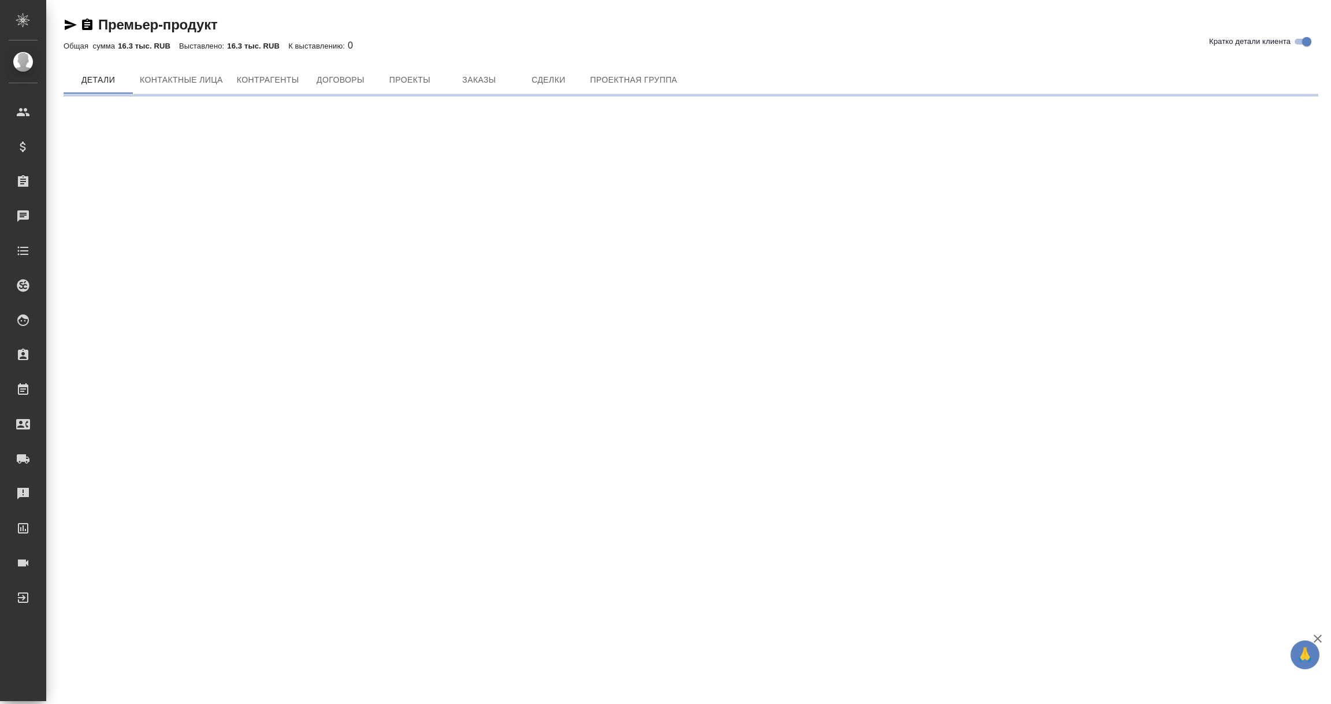 This screenshot has height=704, width=1331. Describe the element at coordinates (691, 46) in the screenshot. I see `div: 0` at that location.